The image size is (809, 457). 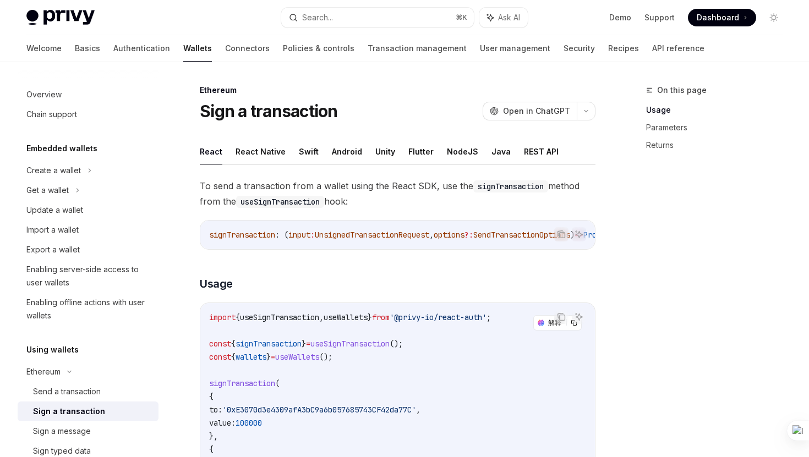 I want to click on a: Export a wallet, so click(x=88, y=250).